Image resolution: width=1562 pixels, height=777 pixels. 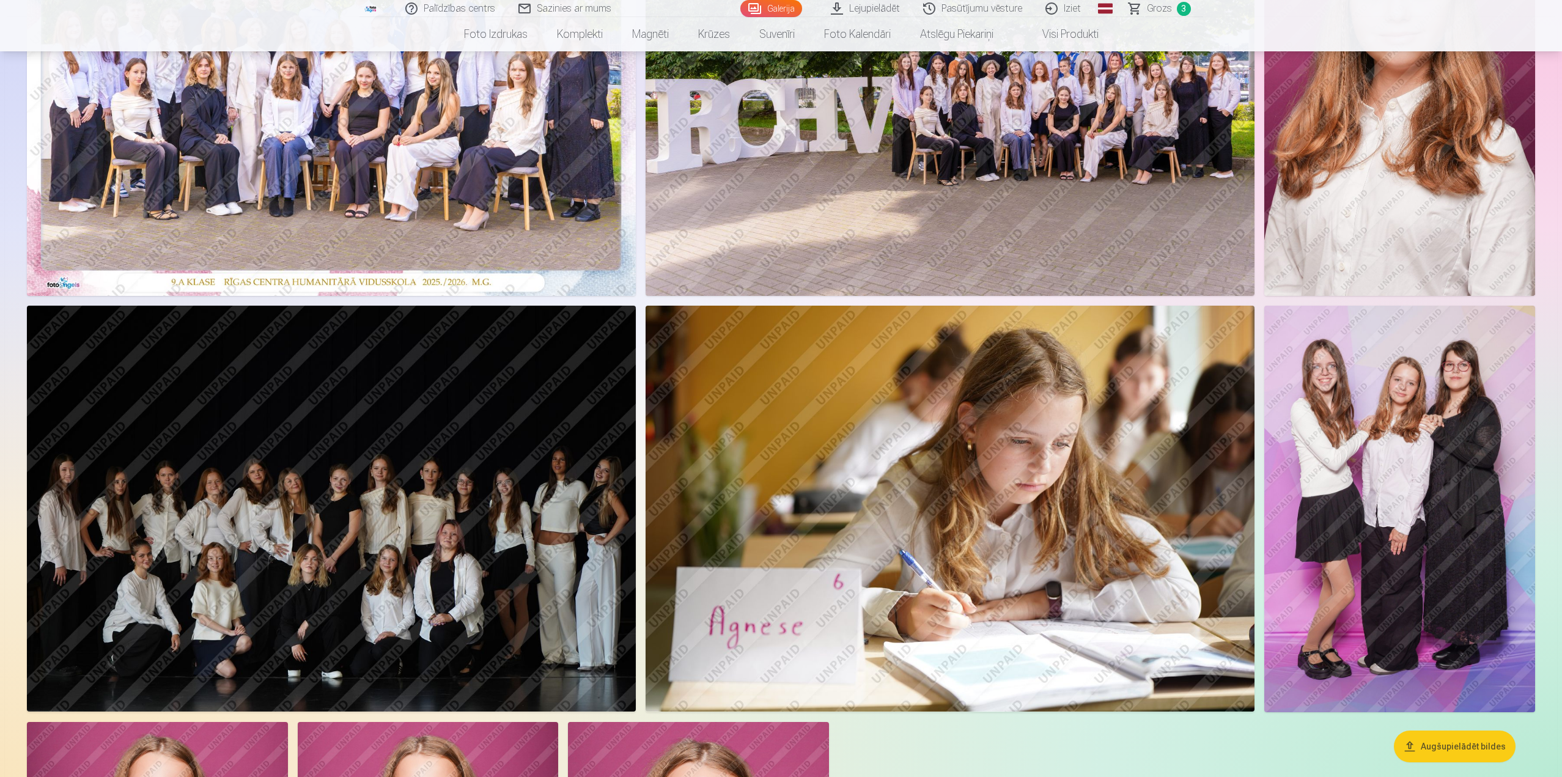 I want to click on a: Krūzes, so click(x=714, y=34).